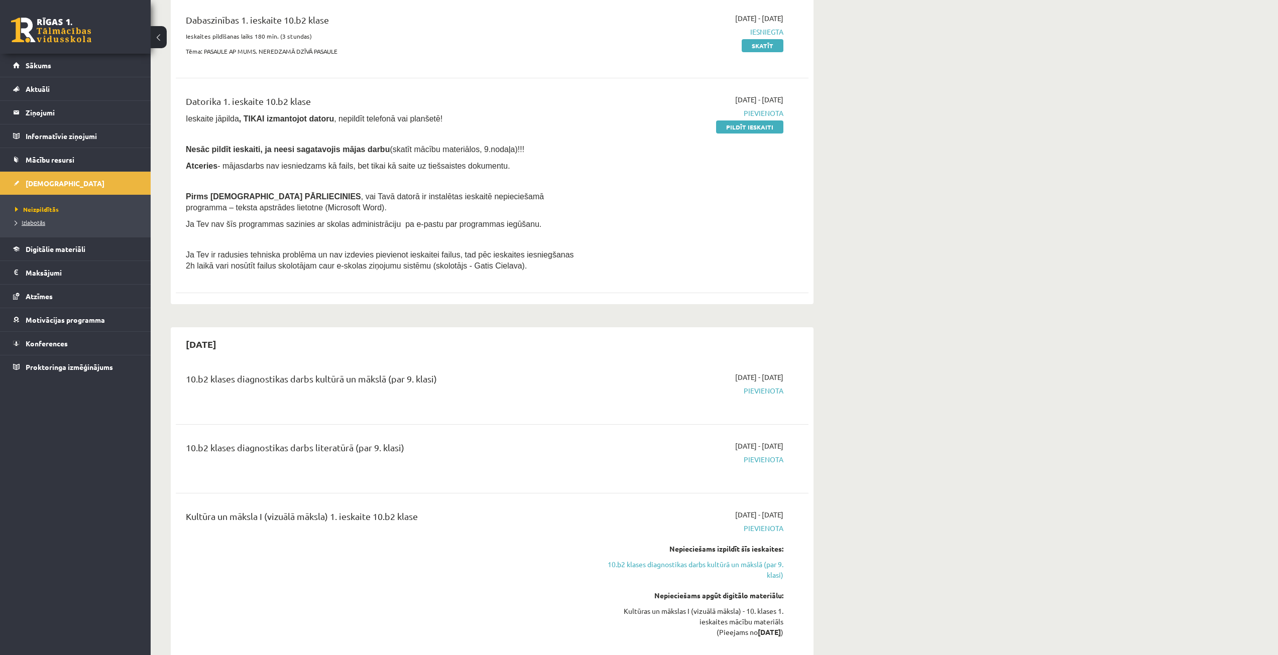 Image resolution: width=1278 pixels, height=655 pixels. I want to click on div: Dabaszinības 1. ieskaite 10.b2 klase, so click(382, 22).